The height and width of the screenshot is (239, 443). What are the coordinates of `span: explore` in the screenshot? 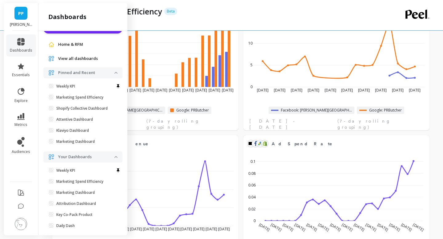 It's located at (21, 101).